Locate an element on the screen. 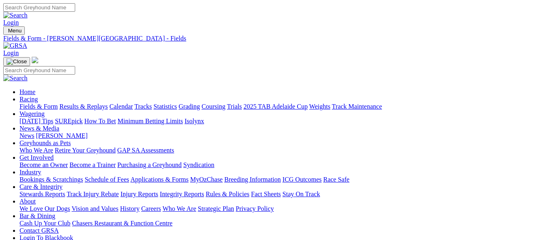 Image resolution: width=549 pixels, height=240 pixels. img: GRSA is located at coordinates (15, 46).